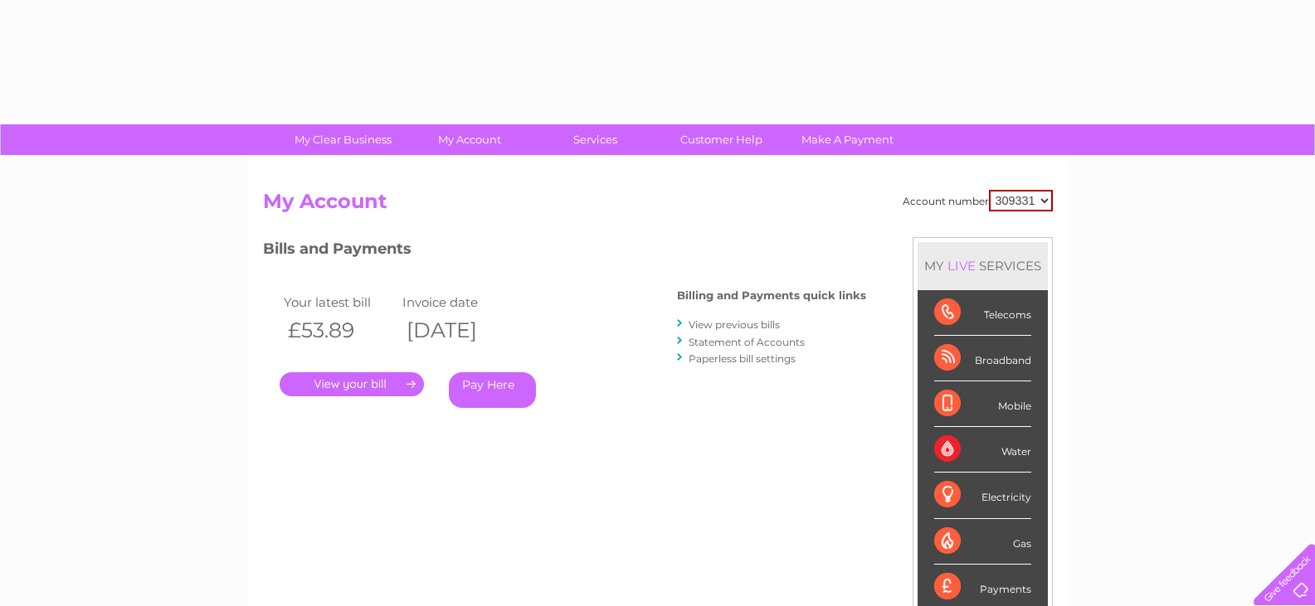  What do you see at coordinates (982, 358) in the screenshot?
I see `div: Broadband` at bounding box center [982, 358].